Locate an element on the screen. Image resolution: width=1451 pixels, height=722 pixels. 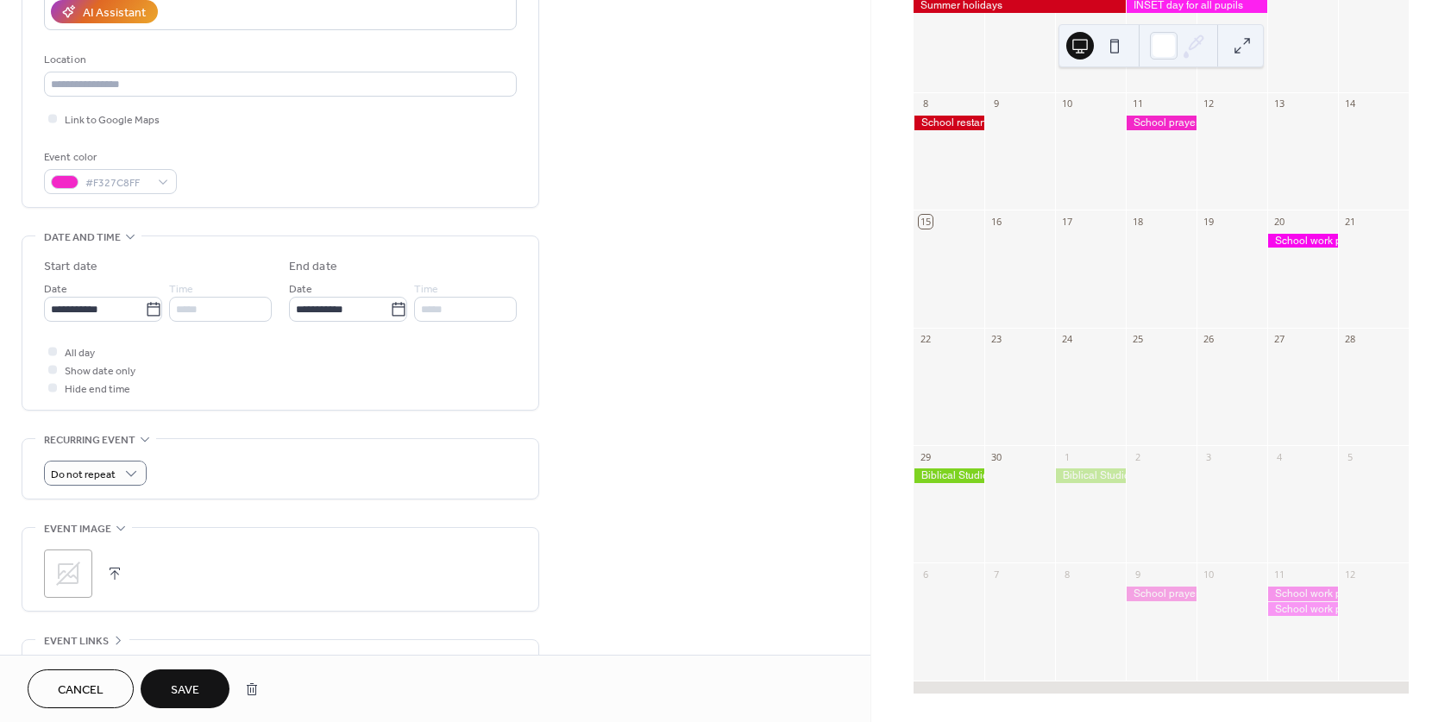
span: All day is located at coordinates (79, 353).